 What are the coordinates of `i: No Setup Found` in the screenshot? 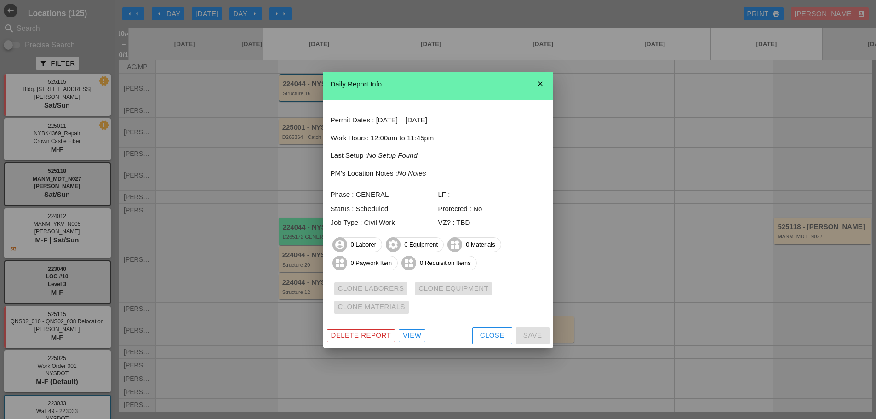 It's located at (392, 155).